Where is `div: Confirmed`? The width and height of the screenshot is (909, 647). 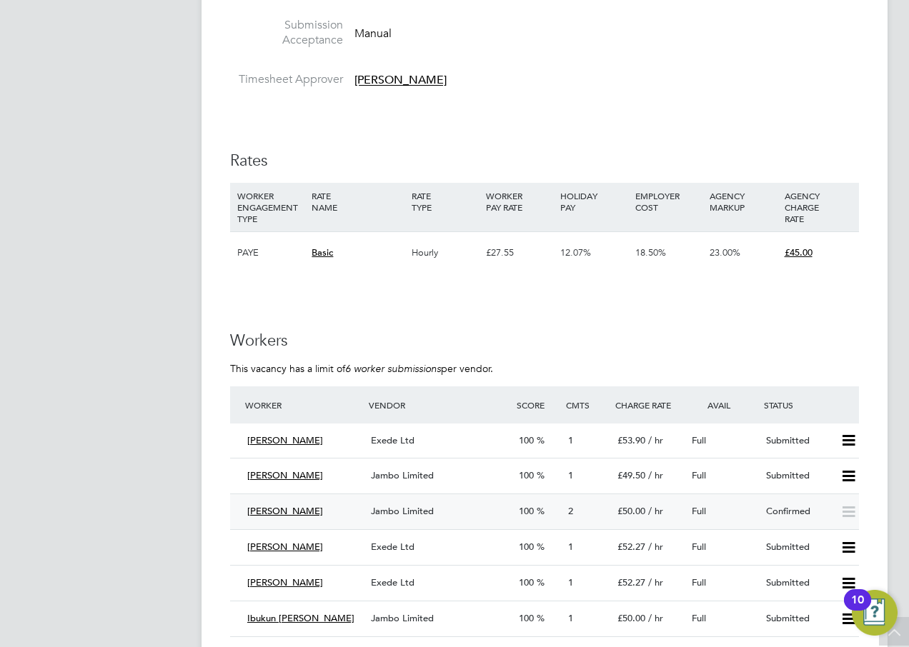
div: Confirmed is located at coordinates (797, 512).